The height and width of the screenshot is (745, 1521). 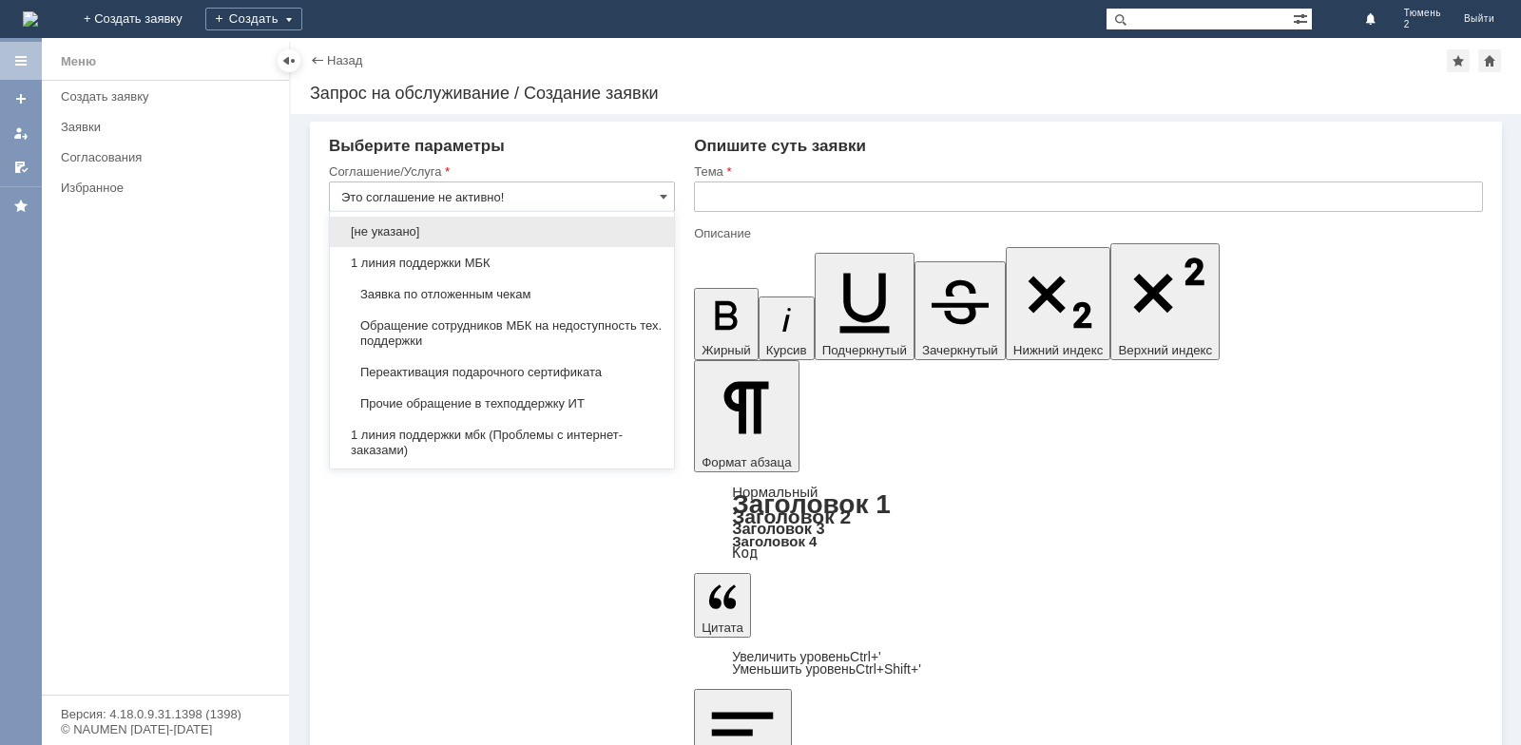 What do you see at coordinates (746, 416) in the screenshot?
I see `button: Формат абзаца` at bounding box center [746, 416].